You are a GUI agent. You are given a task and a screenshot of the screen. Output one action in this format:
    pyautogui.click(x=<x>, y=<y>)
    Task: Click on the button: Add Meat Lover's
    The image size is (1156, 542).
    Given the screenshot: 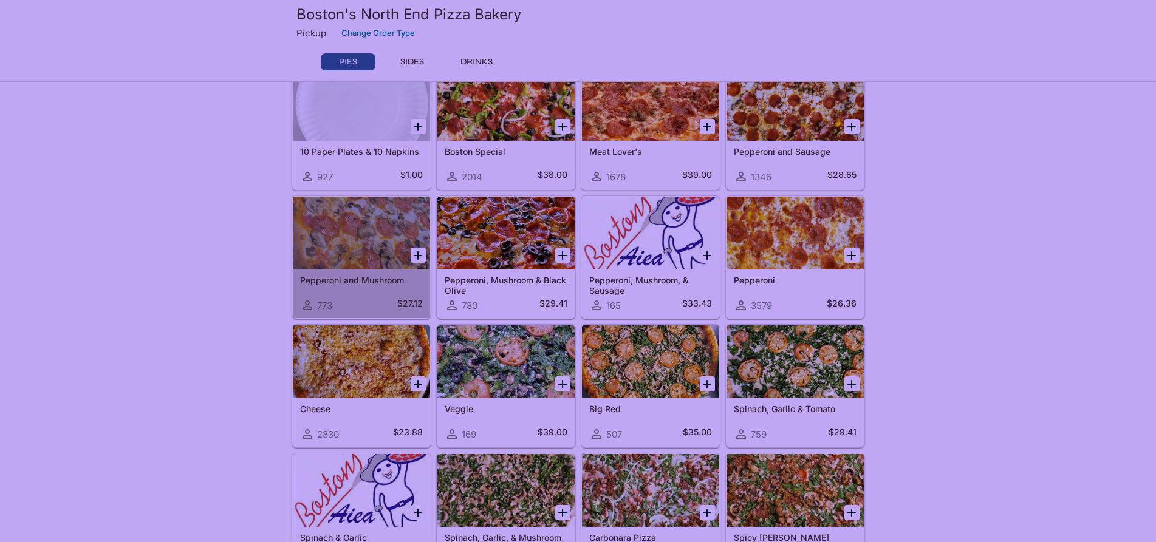 What is the action you would take?
    pyautogui.click(x=707, y=126)
    